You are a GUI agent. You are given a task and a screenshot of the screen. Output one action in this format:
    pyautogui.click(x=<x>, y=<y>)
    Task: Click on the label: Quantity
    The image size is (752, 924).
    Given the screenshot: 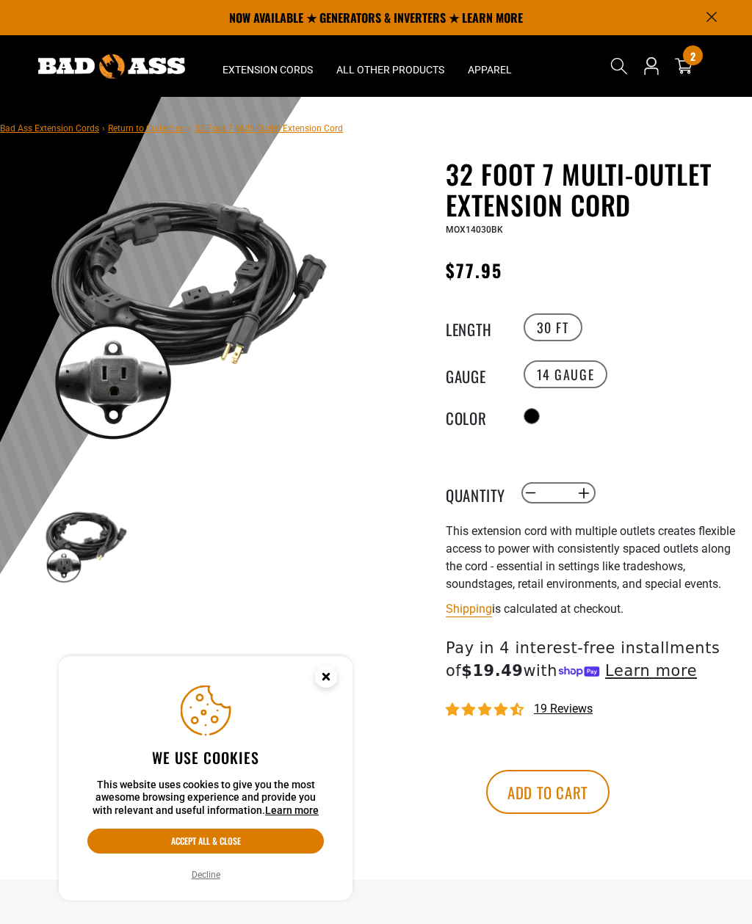 What is the action you would take?
    pyautogui.click(x=482, y=493)
    